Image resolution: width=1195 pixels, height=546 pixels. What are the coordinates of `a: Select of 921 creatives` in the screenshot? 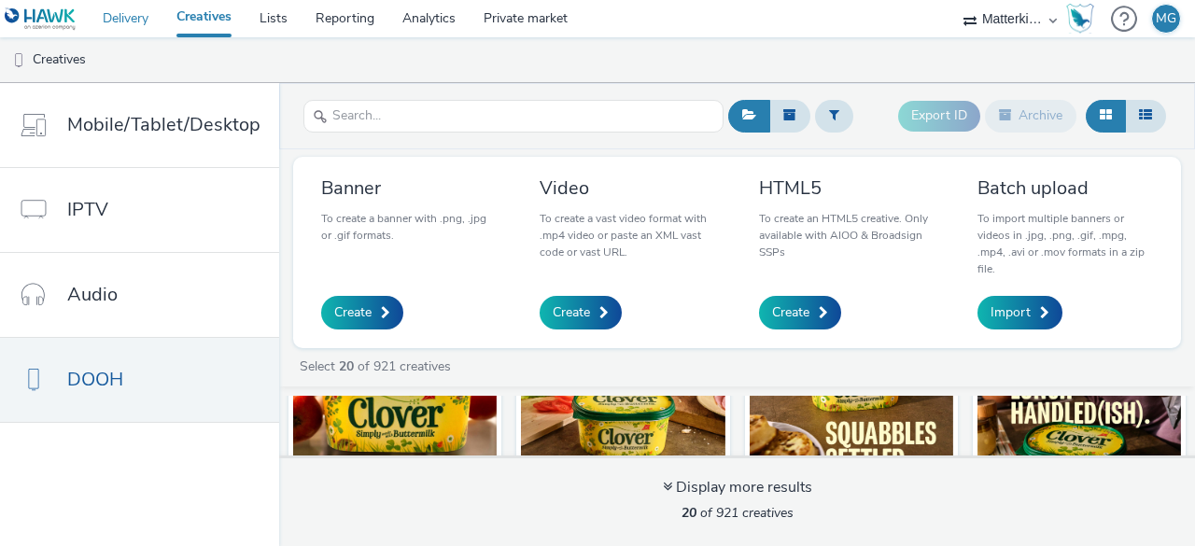 It's located at (378, 366).